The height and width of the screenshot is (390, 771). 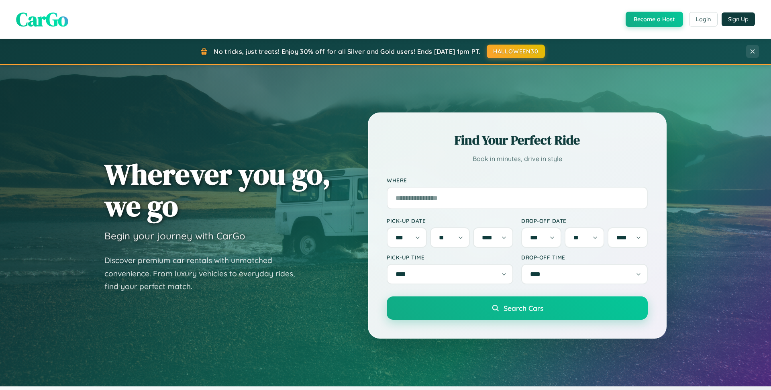 What do you see at coordinates (205, 273) in the screenshot?
I see `p: Discover premium car rentals with unmatched convenience. From luxury vehicles to everyday rides, ...` at bounding box center [205, 273].